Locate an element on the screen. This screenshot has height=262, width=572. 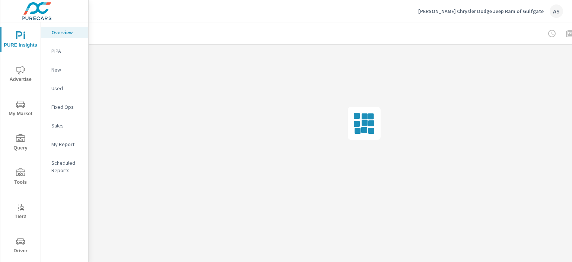
p: Overview is located at coordinates (67, 32).